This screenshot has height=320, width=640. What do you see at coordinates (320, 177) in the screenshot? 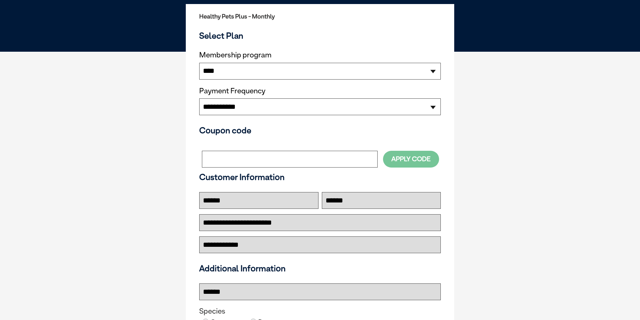
I see `h3: Customer Information` at bounding box center [320, 177].